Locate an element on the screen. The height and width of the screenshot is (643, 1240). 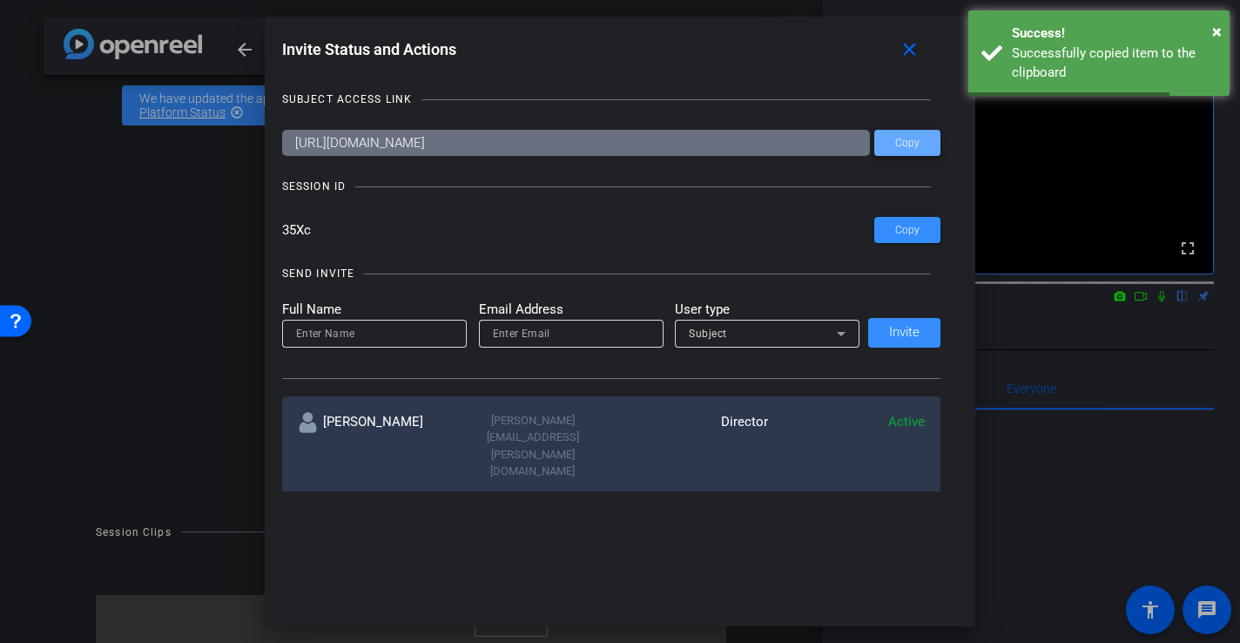
div: Successfully copied item to the clipboard is located at coordinates (1114, 63).